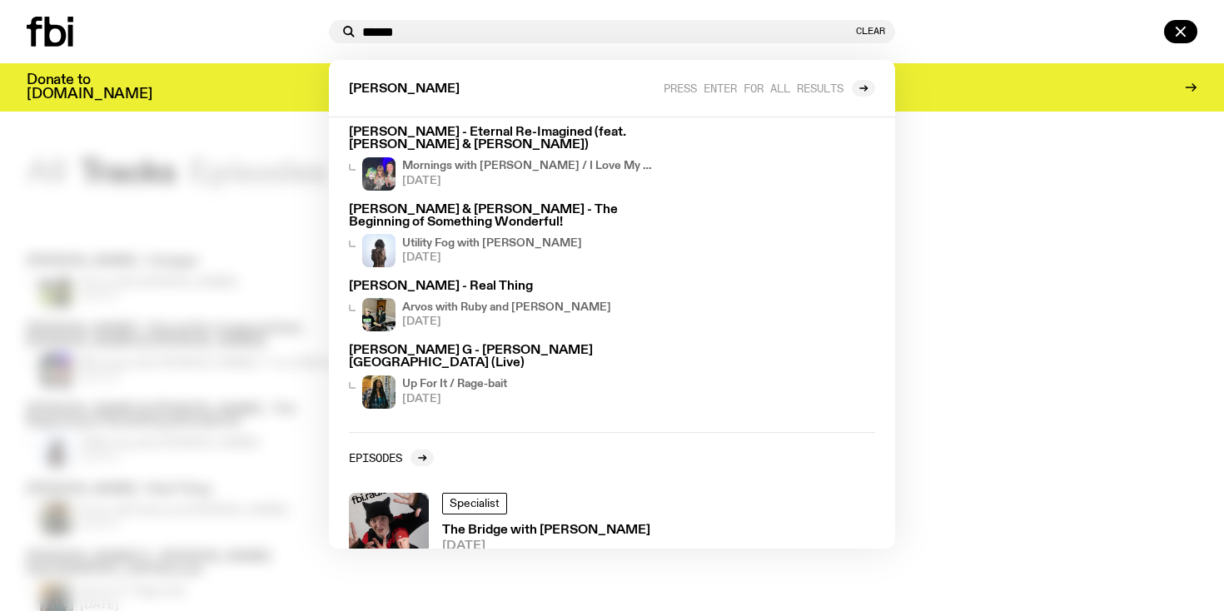  I want to click on img: Ruby wears a Collarbones t shirt and pretends to play the DJ decks, Al sings into a pringles can...., so click(379, 315).